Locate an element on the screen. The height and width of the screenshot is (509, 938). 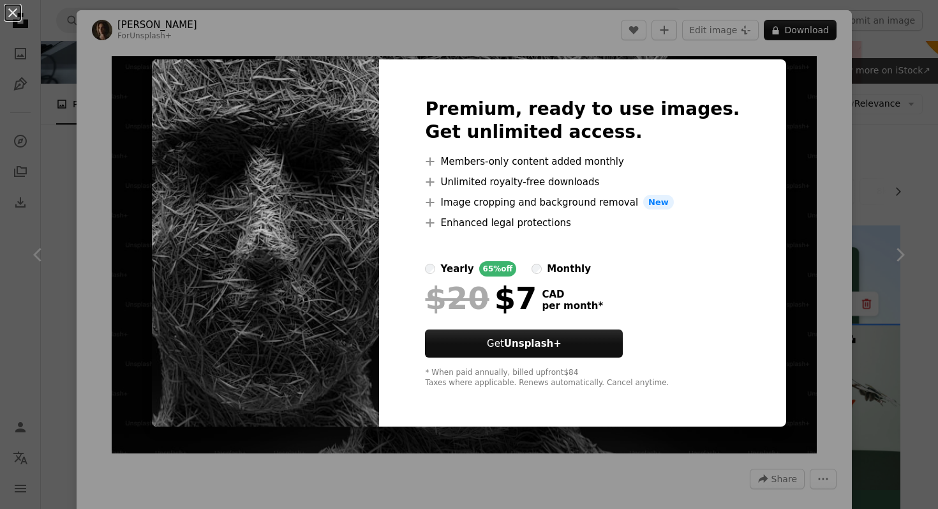
span: per month * is located at coordinates (573, 306).